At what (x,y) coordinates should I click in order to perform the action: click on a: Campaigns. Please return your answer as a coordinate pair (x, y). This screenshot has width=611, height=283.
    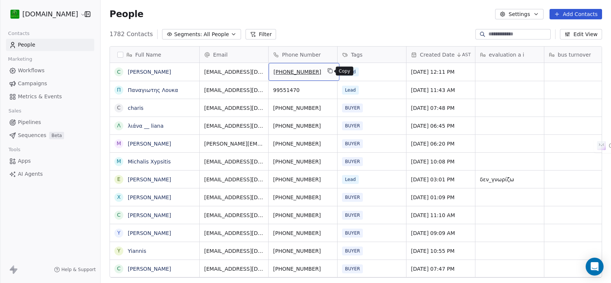
    Looking at the image, I should click on (50, 84).